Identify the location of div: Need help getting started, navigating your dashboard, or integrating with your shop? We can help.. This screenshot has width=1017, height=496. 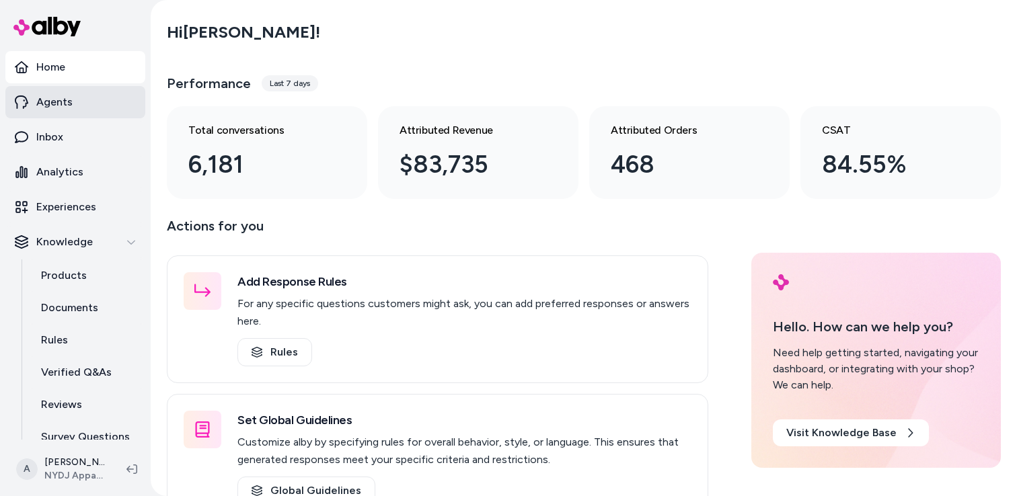
(875, 369).